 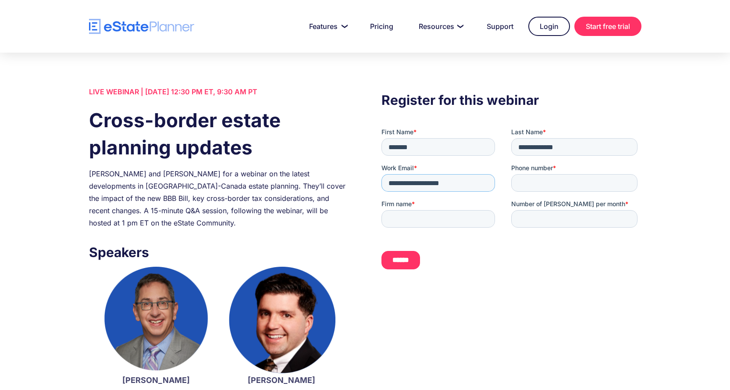 I want to click on h3: Register for this webinar, so click(x=511, y=100).